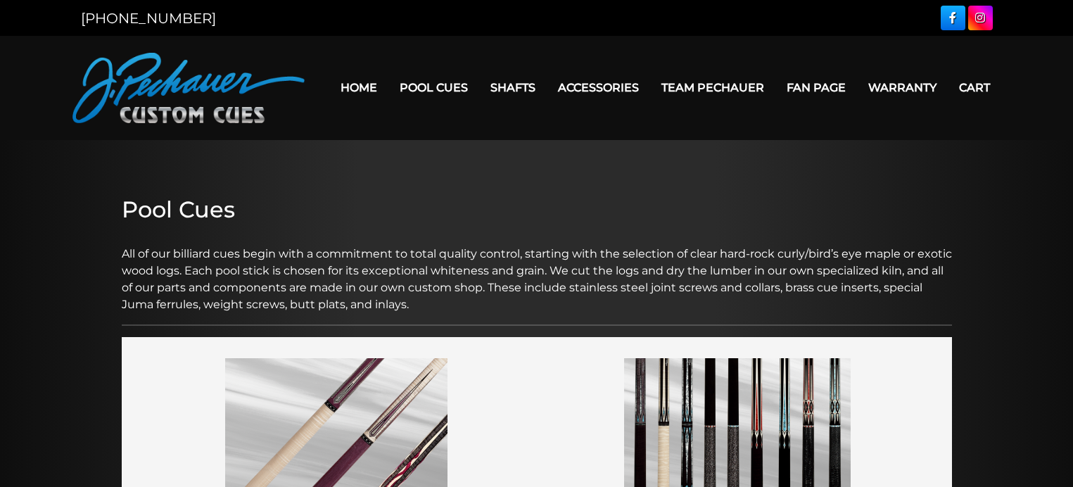 The image size is (1073, 487). Describe the element at coordinates (359, 87) in the screenshot. I see `a: Home` at that location.